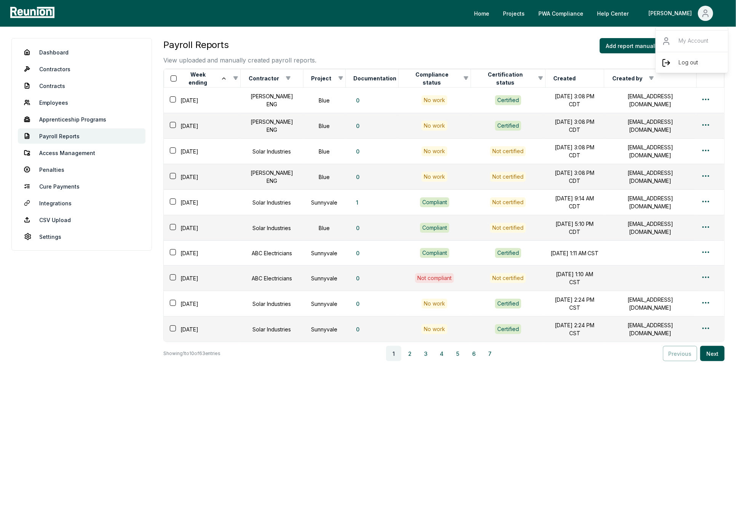  I want to click on button: Next, so click(712, 353).